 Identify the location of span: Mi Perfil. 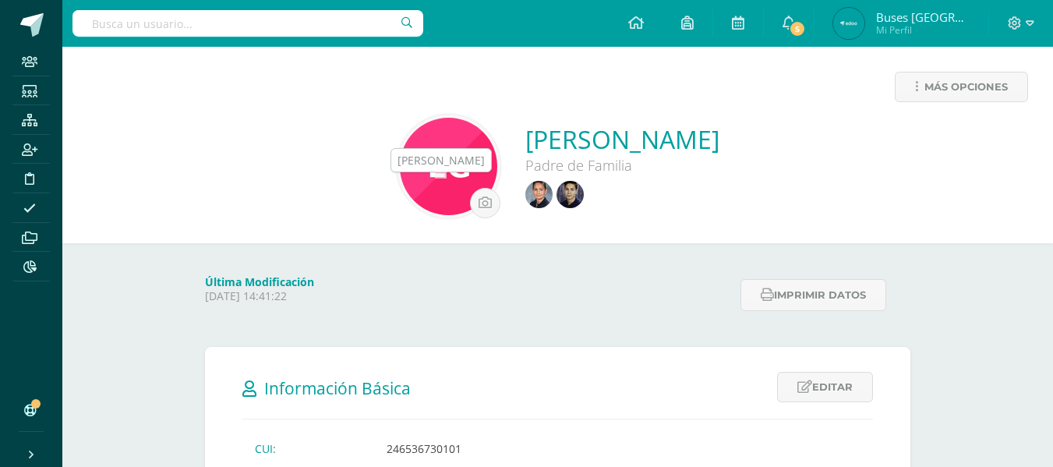
(923, 30).